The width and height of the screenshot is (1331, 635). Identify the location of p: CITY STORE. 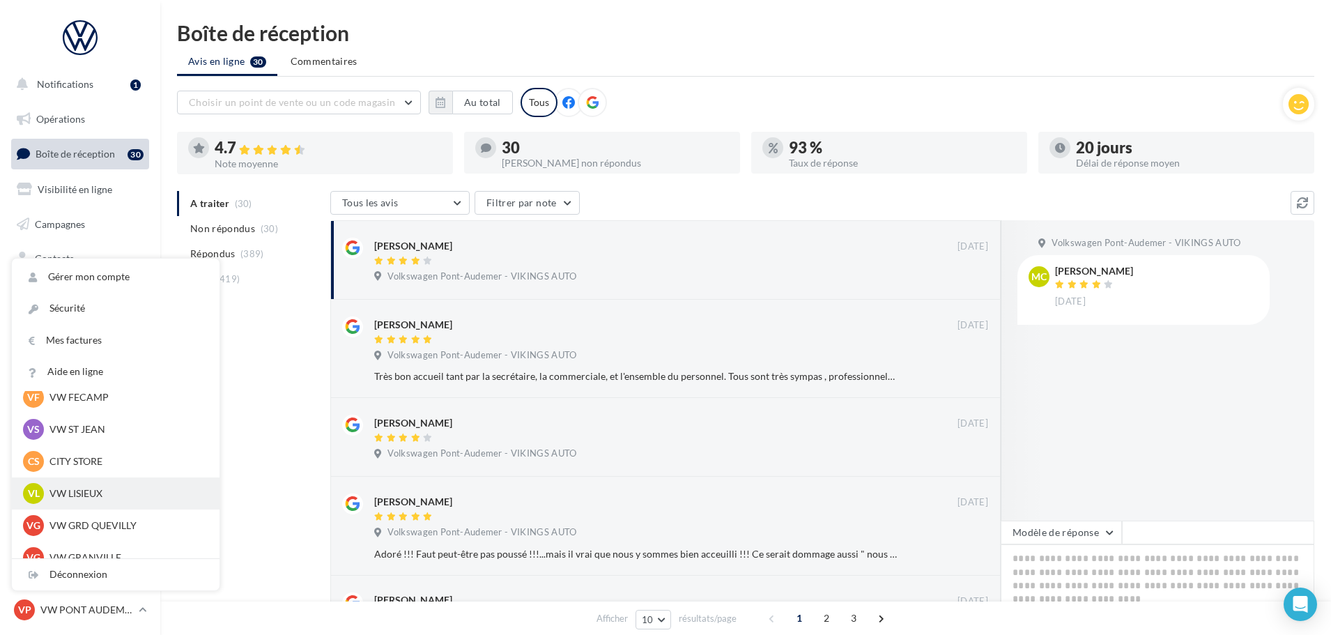
(126, 461).